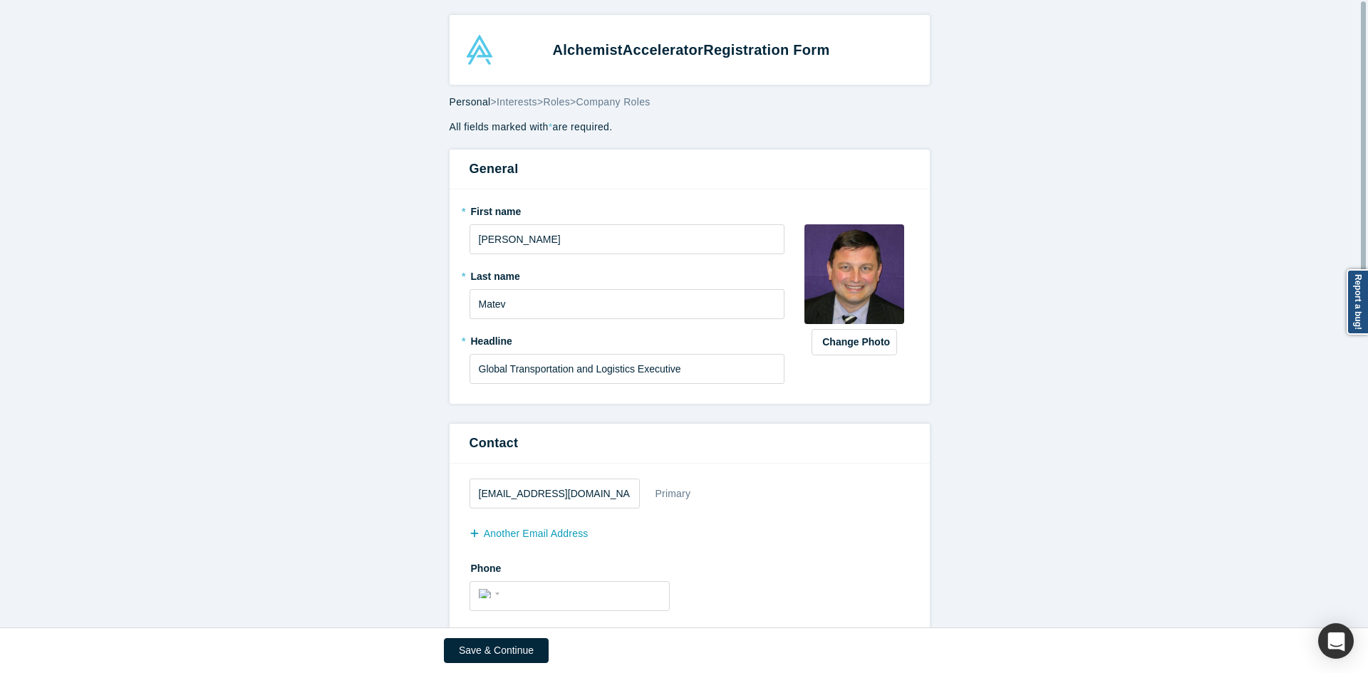 The image size is (1368, 673). What do you see at coordinates (854, 342) in the screenshot?
I see `button: Change Photo` at bounding box center [854, 342].